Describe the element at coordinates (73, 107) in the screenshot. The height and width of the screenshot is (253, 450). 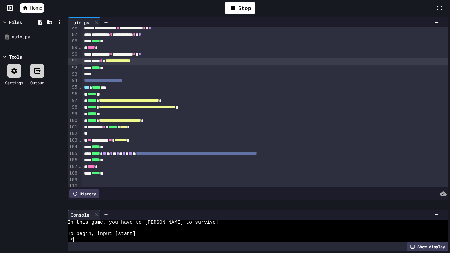
I see `div: 98` at that location.